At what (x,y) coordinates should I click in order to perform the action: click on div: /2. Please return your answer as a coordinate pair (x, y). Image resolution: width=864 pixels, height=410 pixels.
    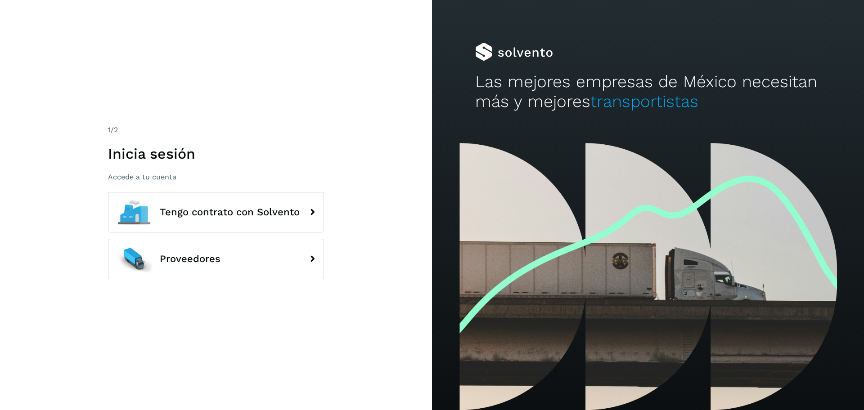
    Looking at the image, I should click on (216, 130).